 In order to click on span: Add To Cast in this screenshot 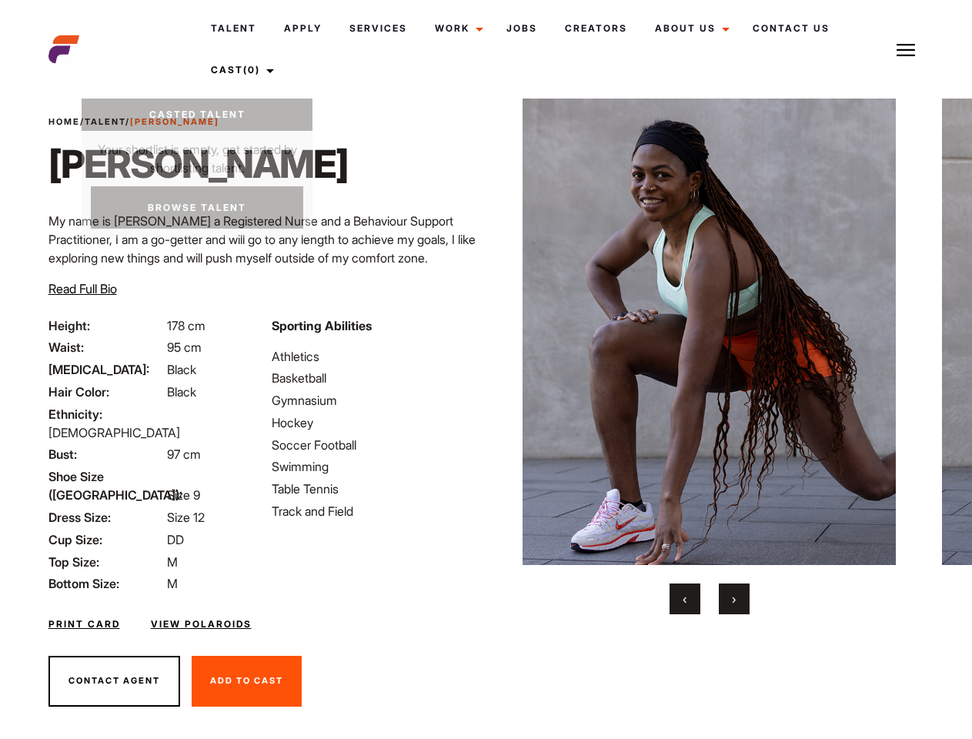, I will do `click(246, 680)`.